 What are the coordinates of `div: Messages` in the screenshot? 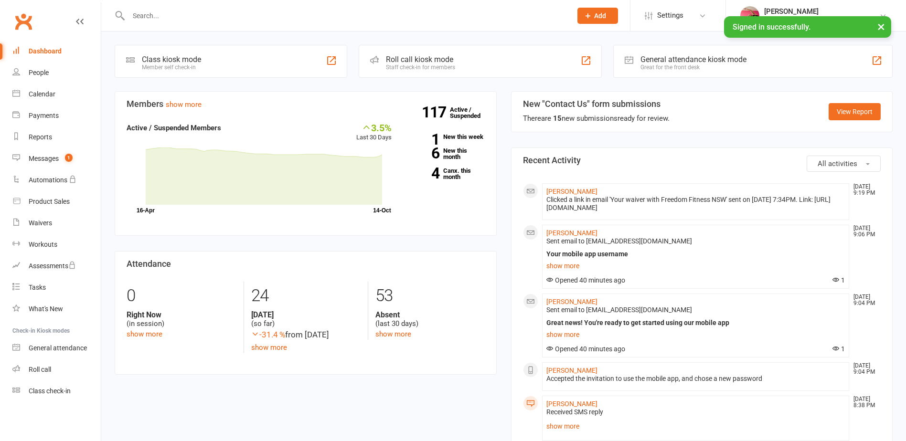 It's located at (43, 159).